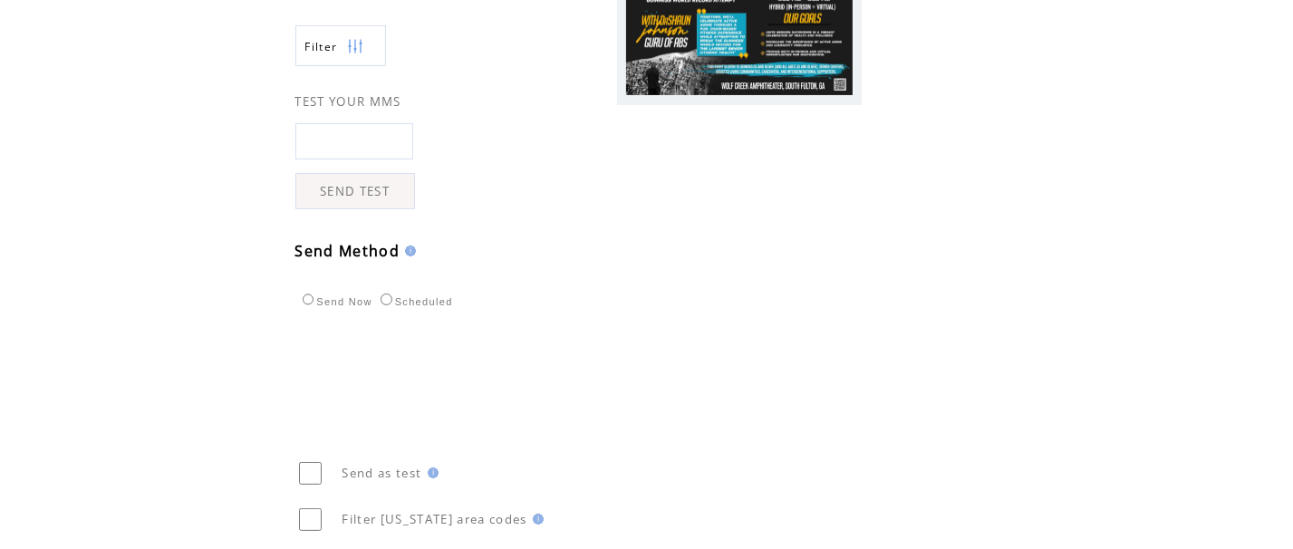 This screenshot has width=1293, height=549. Describe the element at coordinates (322, 46) in the screenshot. I see `span: Show filters` at that location.